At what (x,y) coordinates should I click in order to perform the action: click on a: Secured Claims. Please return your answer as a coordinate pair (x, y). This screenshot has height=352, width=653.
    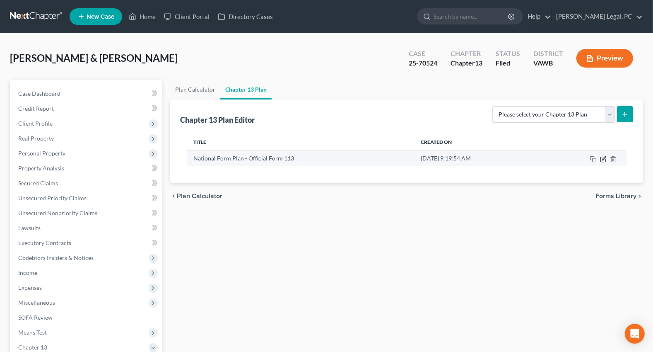
    Looking at the image, I should click on (87, 183).